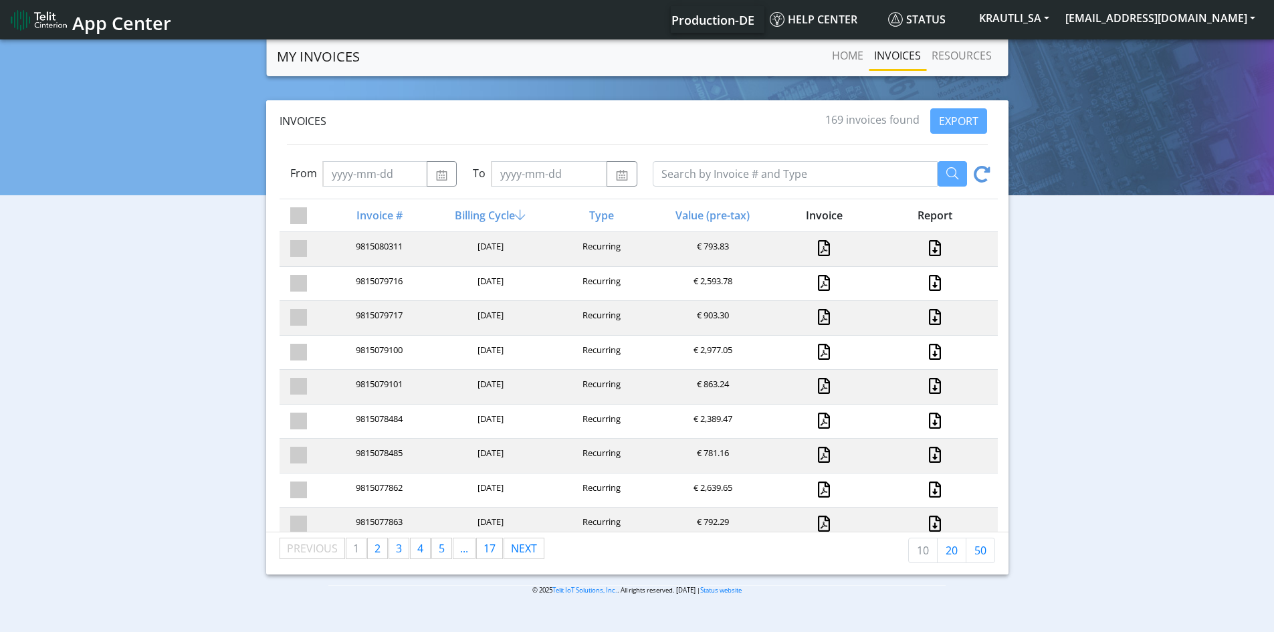 This screenshot has width=1274, height=632. Describe the element at coordinates (712, 421) in the screenshot. I see `div: € 2,389.47` at that location.